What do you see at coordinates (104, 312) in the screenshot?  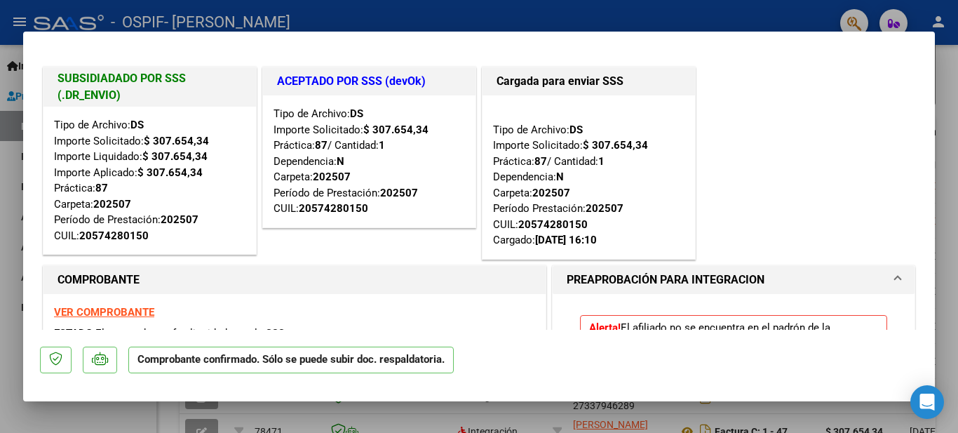 I see `a: VER COMPROBANTE` at bounding box center [104, 312].